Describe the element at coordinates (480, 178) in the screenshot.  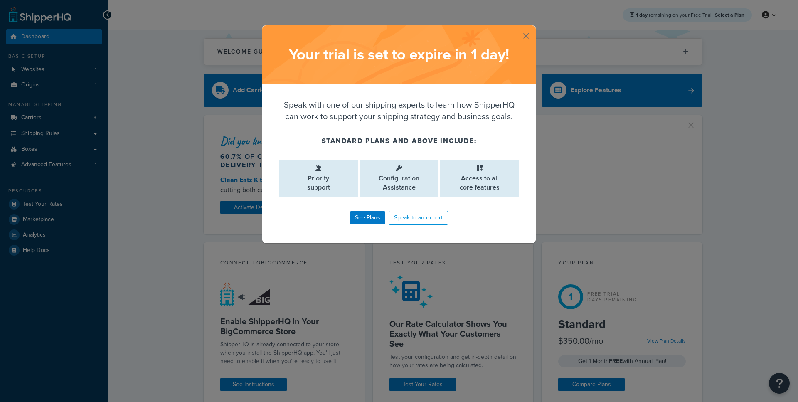
I see `li: Access to all core features` at that location.